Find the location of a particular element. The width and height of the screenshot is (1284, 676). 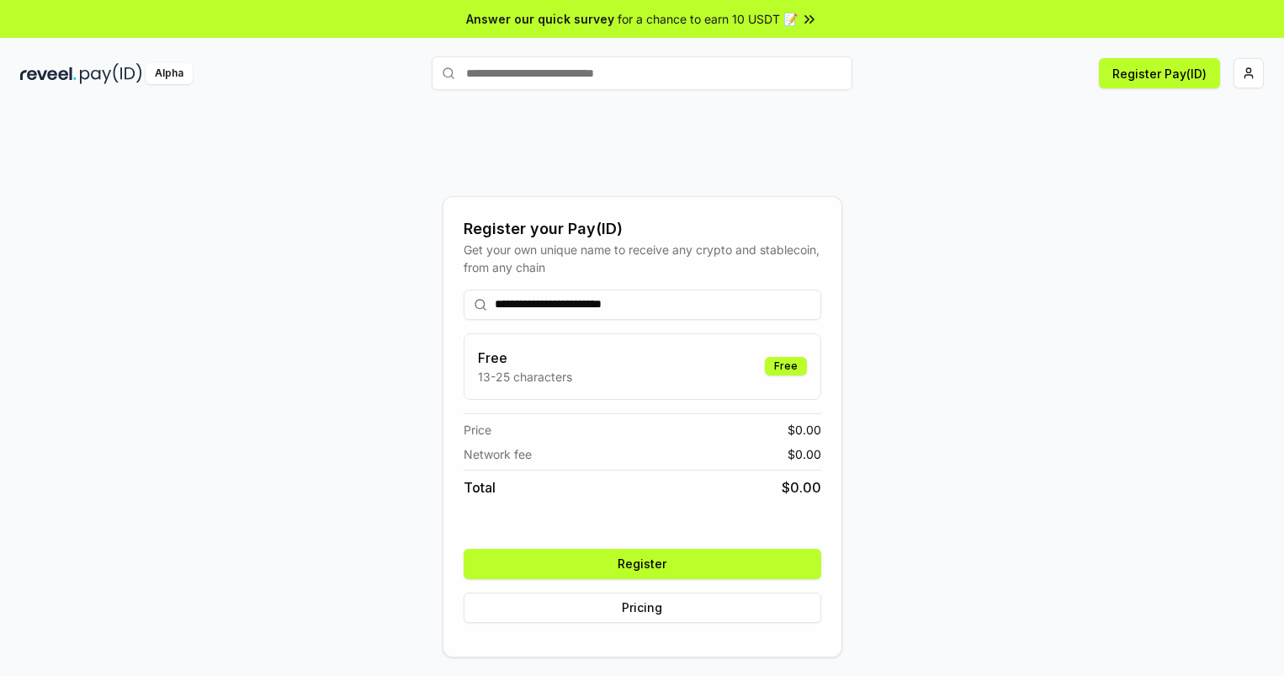

button: Register Pay(ID) is located at coordinates (1160, 73).